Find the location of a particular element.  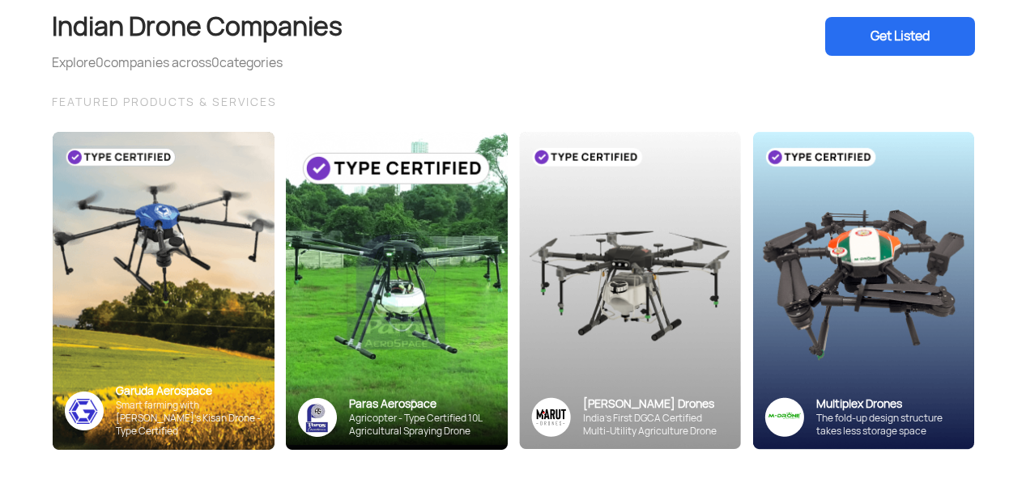

img: bg_multiplex_sky.png is located at coordinates (863, 291).